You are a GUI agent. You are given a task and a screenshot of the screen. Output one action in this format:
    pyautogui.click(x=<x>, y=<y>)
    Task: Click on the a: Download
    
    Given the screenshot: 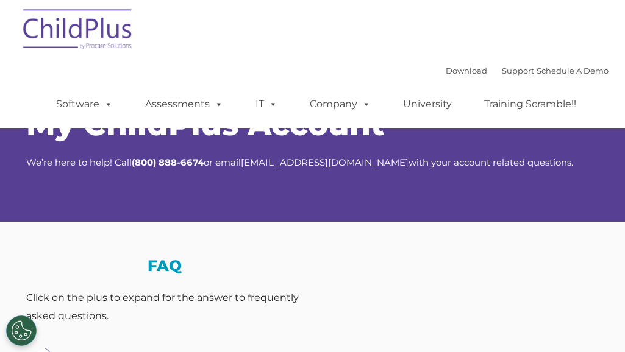 What is the action you would take?
    pyautogui.click(x=466, y=71)
    